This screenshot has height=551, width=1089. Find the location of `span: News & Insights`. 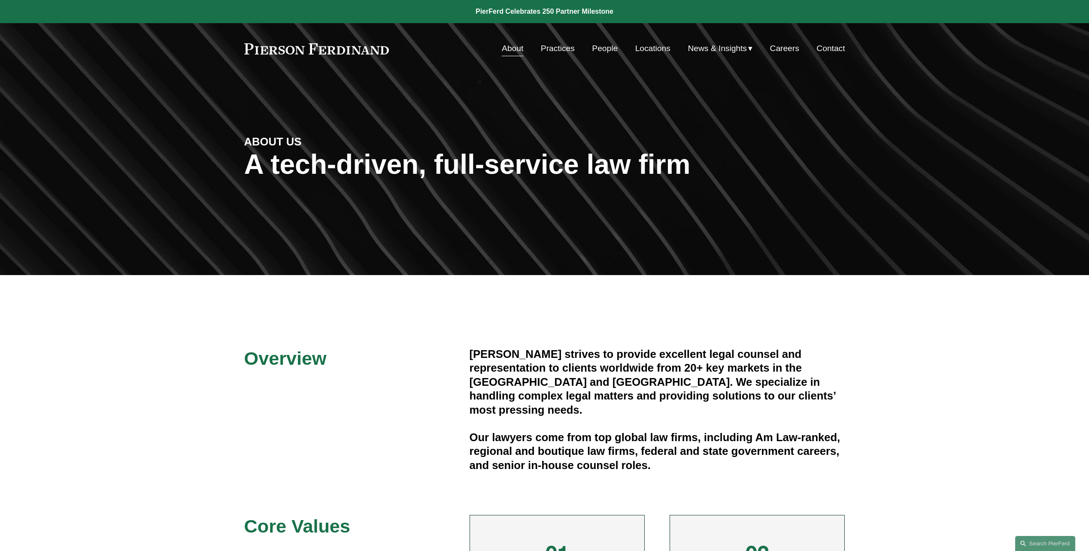

span: News & Insights is located at coordinates (717, 48).